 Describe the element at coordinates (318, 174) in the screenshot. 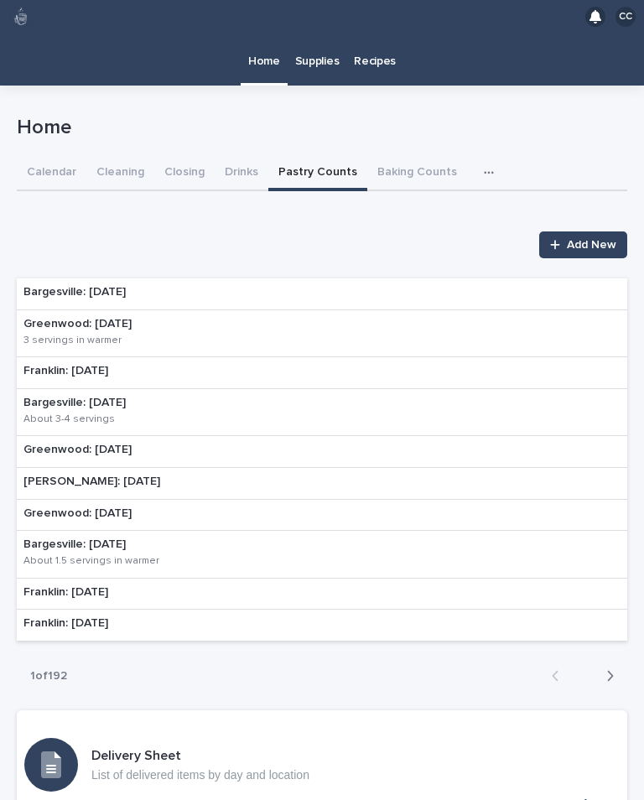

I see `button: Pastry Counts` at that location.